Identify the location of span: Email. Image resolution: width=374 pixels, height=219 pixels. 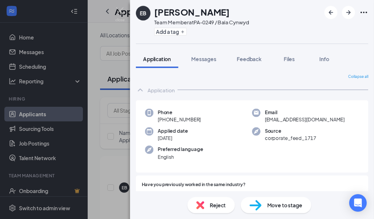
(305, 112).